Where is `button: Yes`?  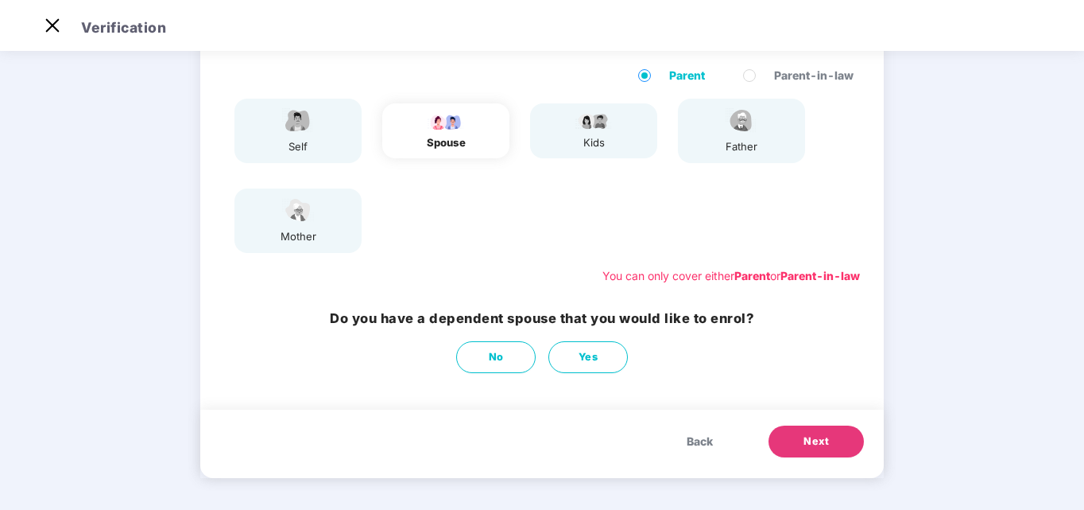 button: Yes is located at coordinates (588, 357).